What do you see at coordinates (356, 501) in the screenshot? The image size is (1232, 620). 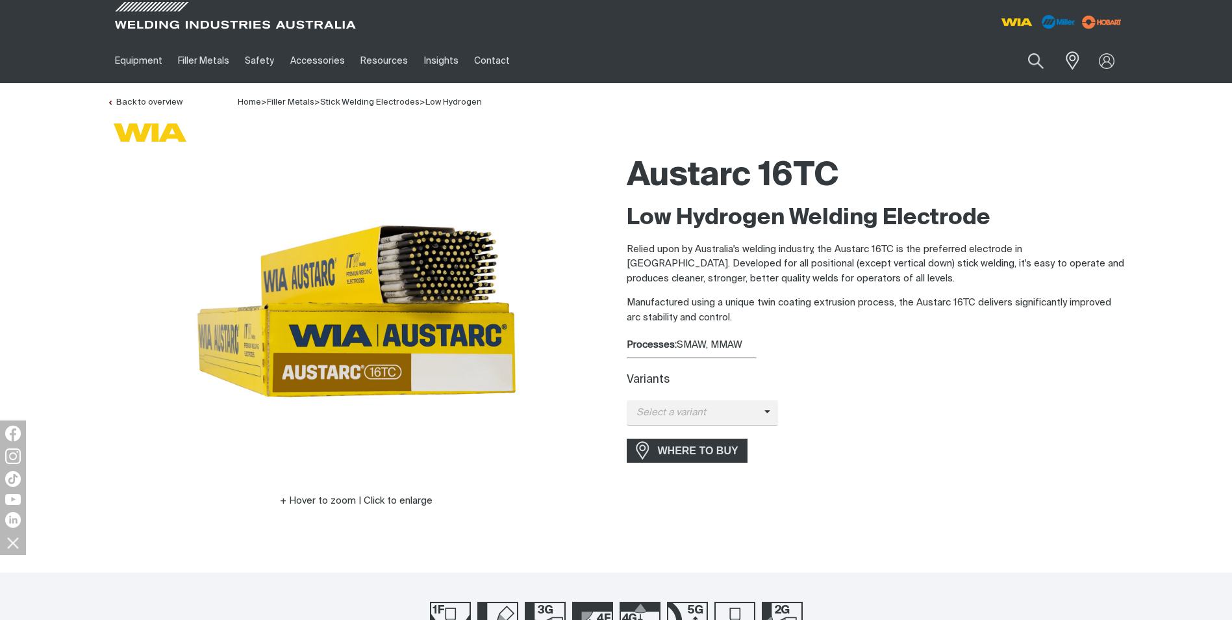 I see `button: Hover to zoom | Click to enlarge` at bounding box center [356, 501].